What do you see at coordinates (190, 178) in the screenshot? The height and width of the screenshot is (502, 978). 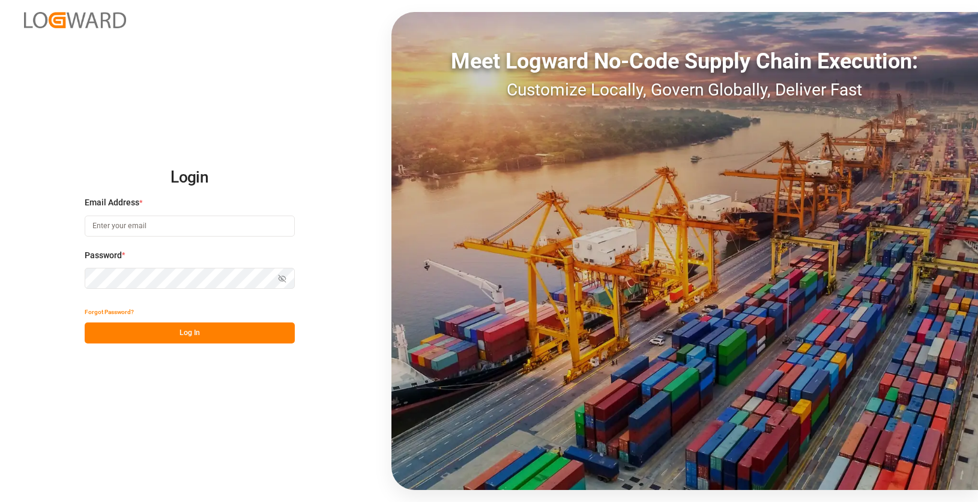 I see `h2: Login` at bounding box center [190, 178].